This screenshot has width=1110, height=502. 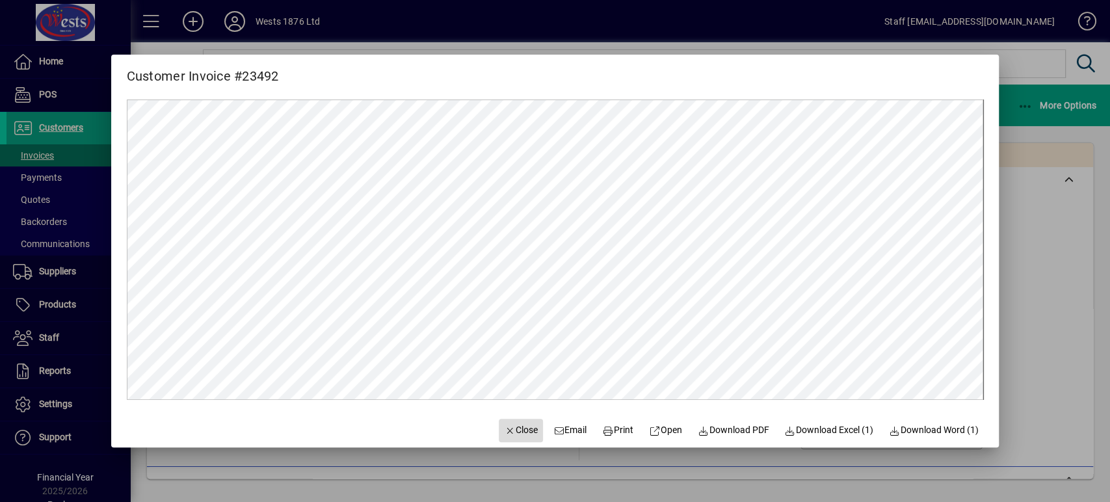 What do you see at coordinates (203, 70) in the screenshot?
I see `h2: Customer Invoice #23492` at bounding box center [203, 70].